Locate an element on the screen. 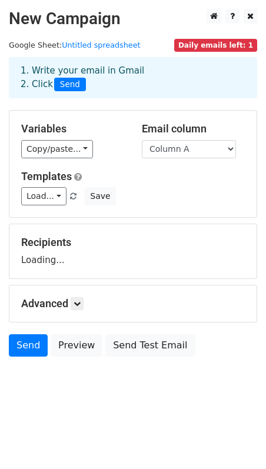 This screenshot has height=469, width=266. h5: Variables is located at coordinates (72, 129).